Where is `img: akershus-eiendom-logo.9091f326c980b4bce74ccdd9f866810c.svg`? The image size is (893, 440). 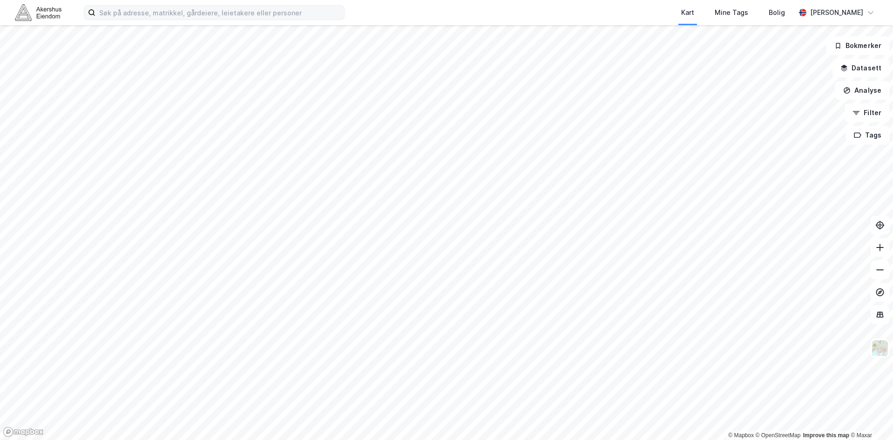 img: akershus-eiendom-logo.9091f326c980b4bce74ccdd9f866810c.svg is located at coordinates (38, 12).